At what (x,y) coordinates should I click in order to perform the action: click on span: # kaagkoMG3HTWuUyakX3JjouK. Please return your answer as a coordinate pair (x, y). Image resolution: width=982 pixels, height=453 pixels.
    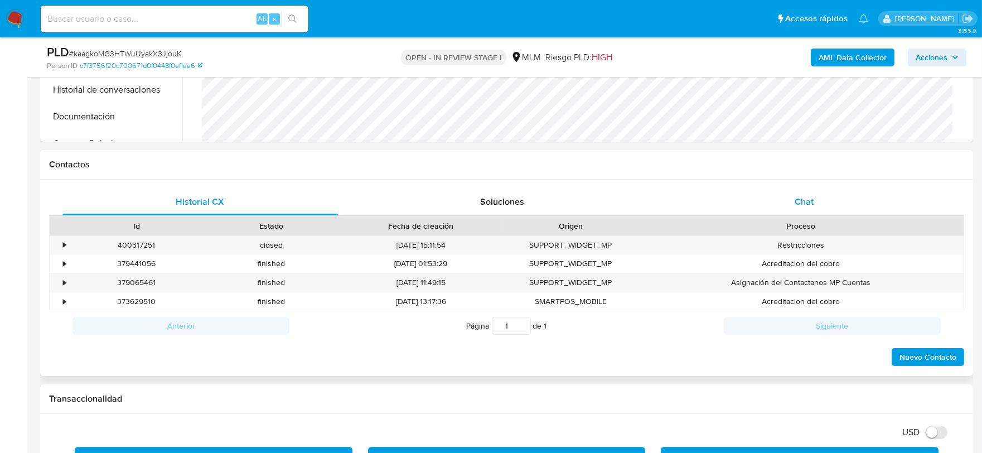
    Looking at the image, I should click on (125, 54).